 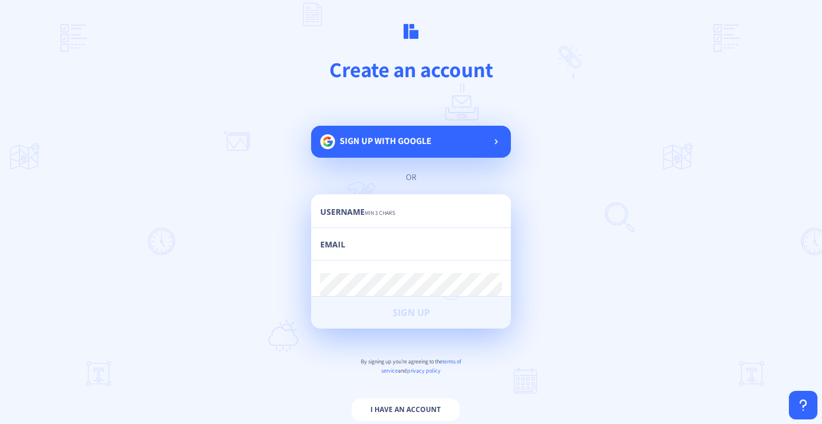 What do you see at coordinates (411, 31) in the screenshot?
I see `img: logo.svg` at bounding box center [411, 31].